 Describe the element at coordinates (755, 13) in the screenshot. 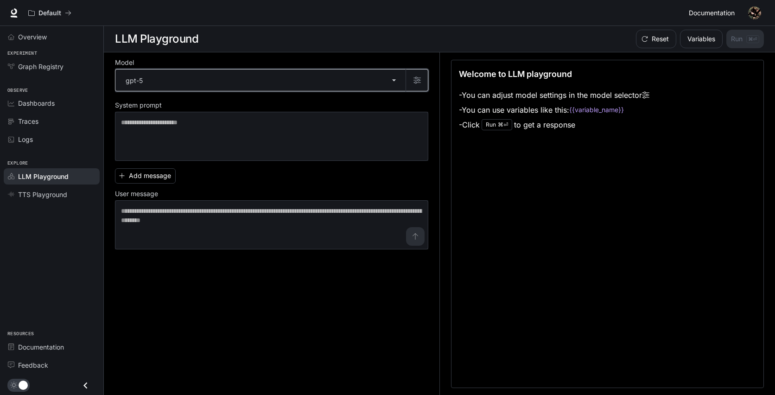

I see `img: User avatar` at that location.